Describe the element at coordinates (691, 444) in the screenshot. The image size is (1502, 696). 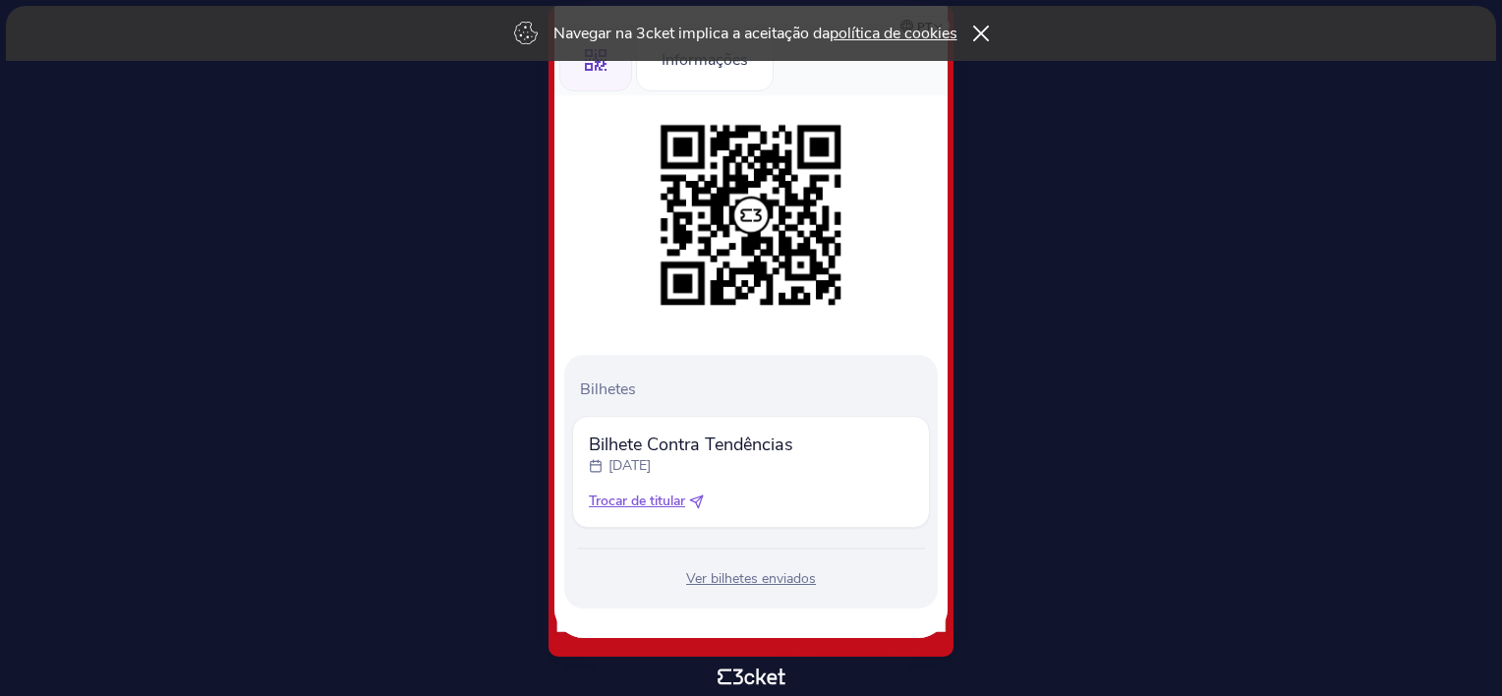
I see `span: Bilhete Contra Tendências` at that location.